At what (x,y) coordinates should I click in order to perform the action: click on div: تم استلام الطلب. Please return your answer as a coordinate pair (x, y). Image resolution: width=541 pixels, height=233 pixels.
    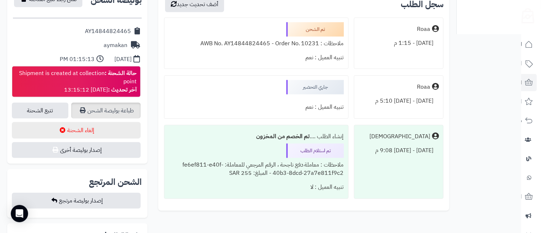
    Looking at the image, I should click on (315, 151).